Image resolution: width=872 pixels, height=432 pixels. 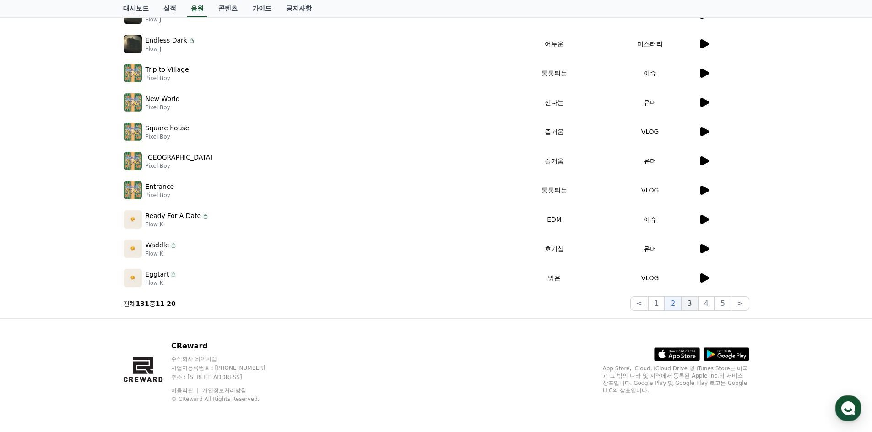 What do you see at coordinates (142, 304) in the screenshot?
I see `strong: 131` at bounding box center [142, 304].